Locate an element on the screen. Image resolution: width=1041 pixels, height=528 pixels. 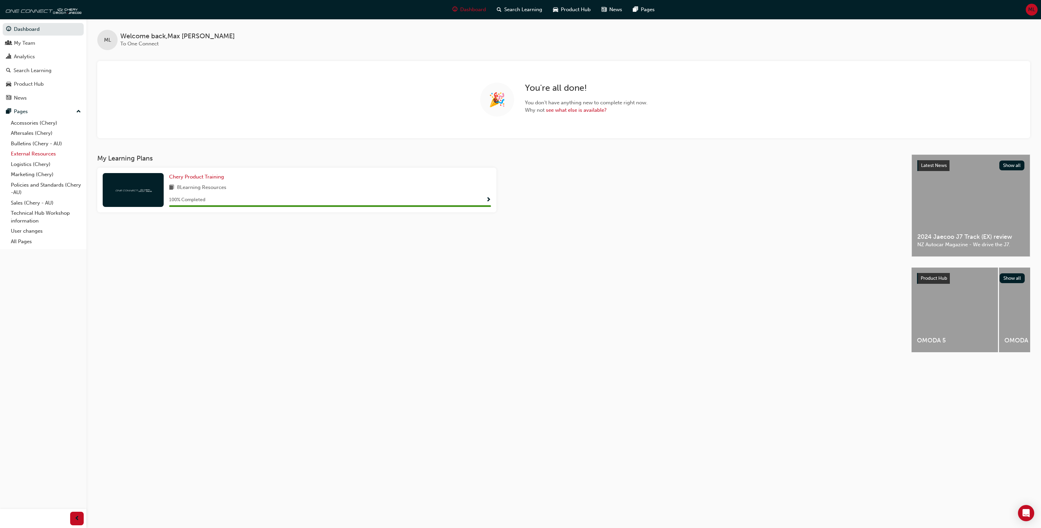
span: Chery Product Training is located at coordinates (196, 177).